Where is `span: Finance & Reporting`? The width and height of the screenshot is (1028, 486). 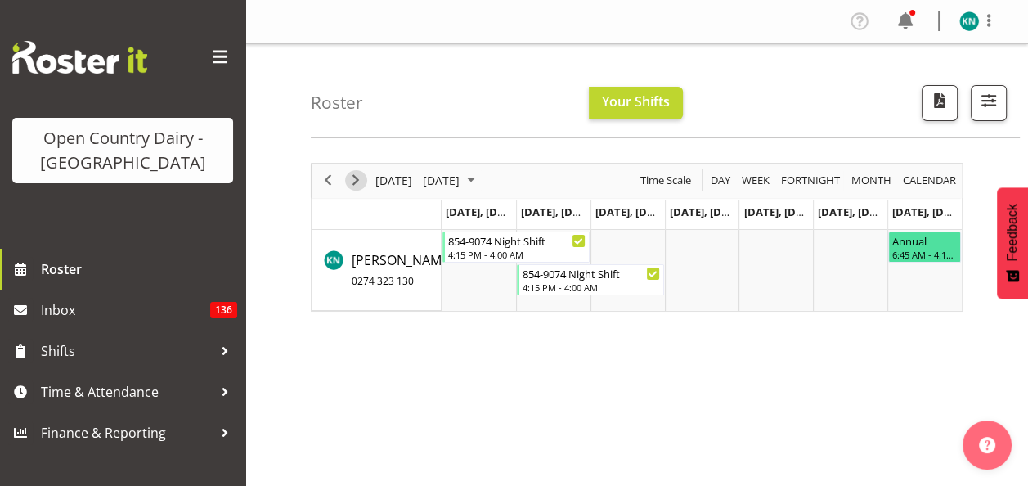 span: Finance & Reporting is located at coordinates (127, 433).